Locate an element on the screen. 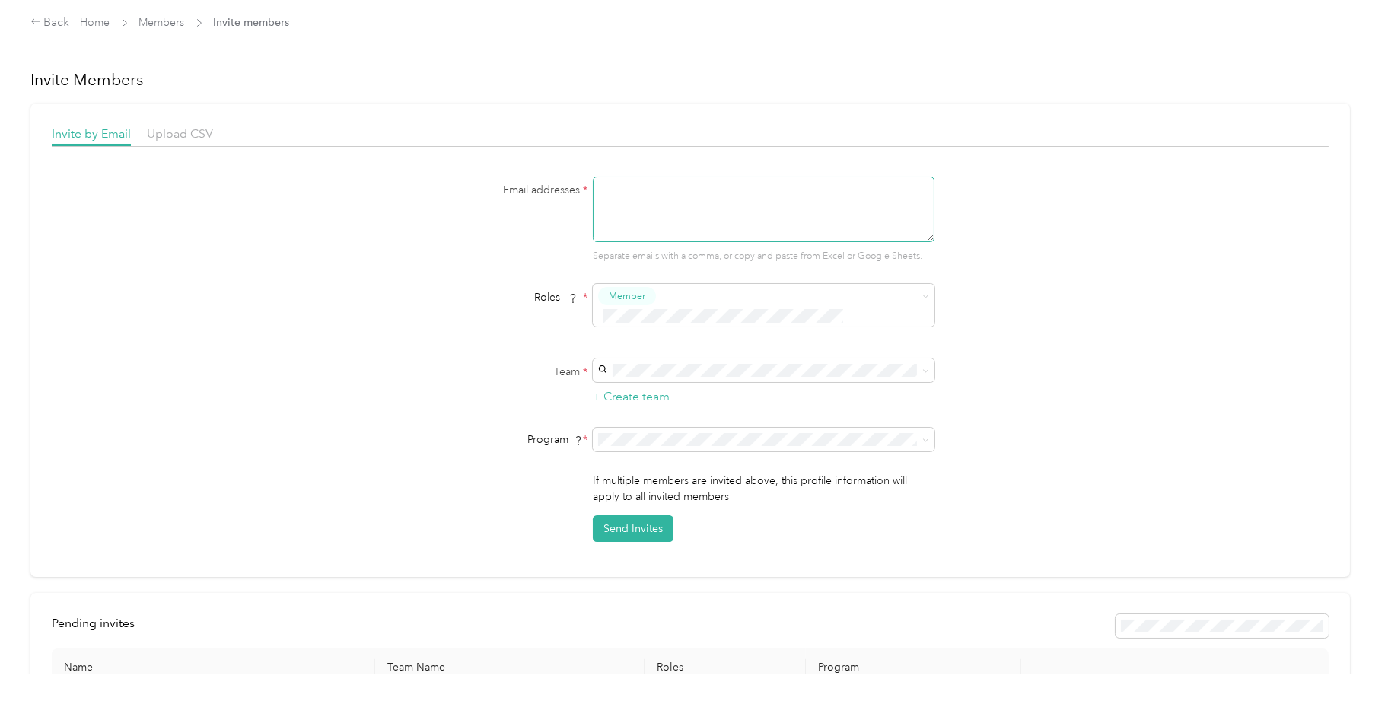  p: If multiple members are invited above, this profile information will apply to all invited members is located at coordinates (763, 489).